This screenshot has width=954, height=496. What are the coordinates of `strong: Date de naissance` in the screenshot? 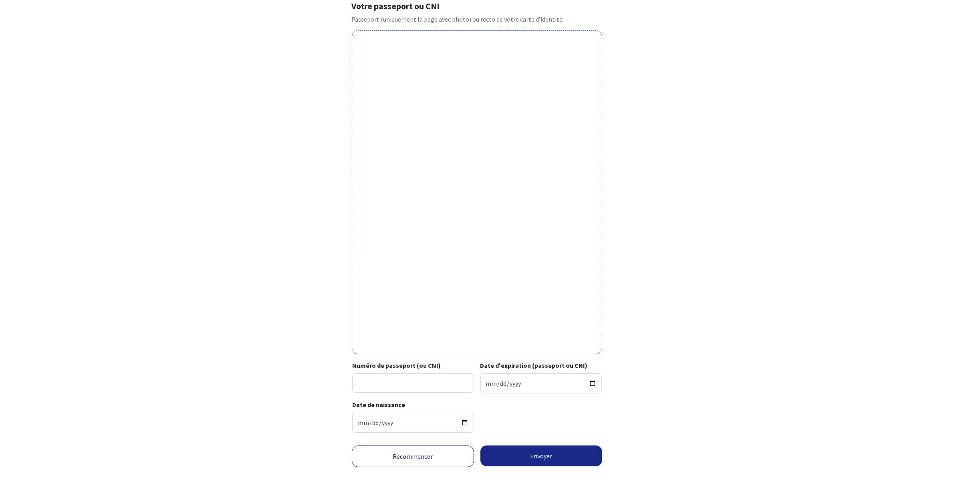 It's located at (378, 404).